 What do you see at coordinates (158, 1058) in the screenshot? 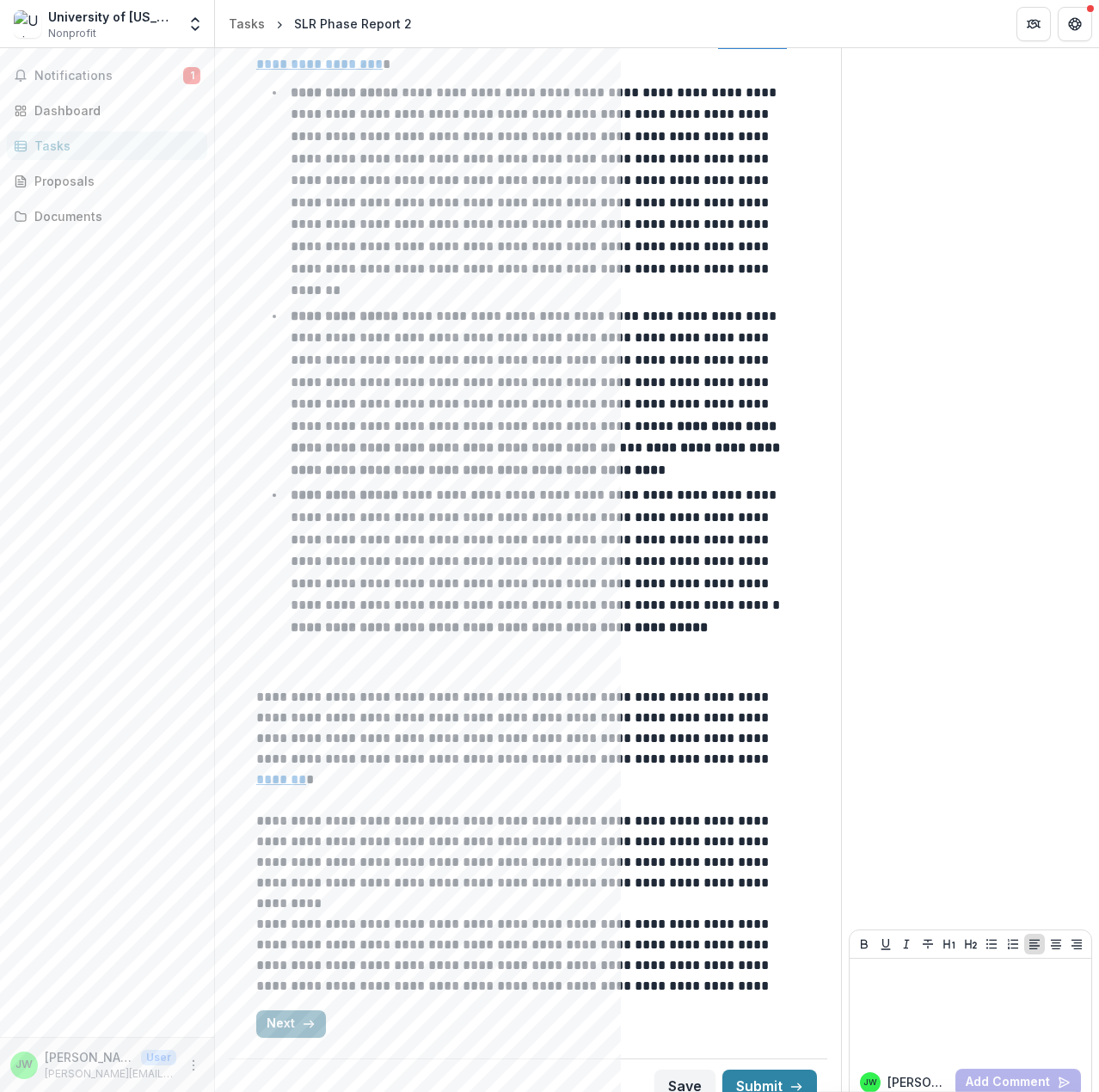
I see `p: User` at bounding box center [158, 1058].